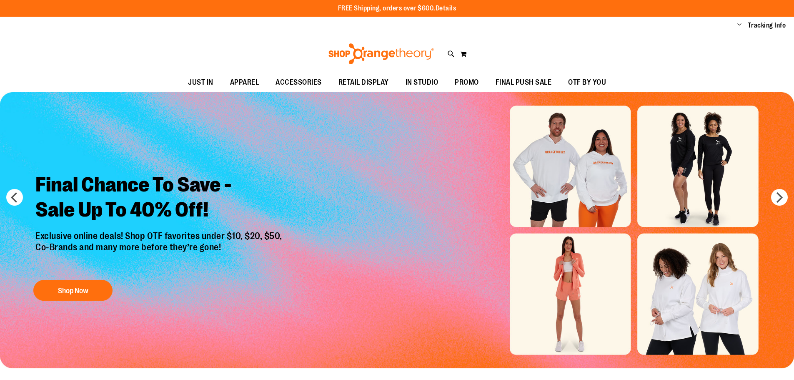  I want to click on span: IN STUDIO, so click(422, 82).